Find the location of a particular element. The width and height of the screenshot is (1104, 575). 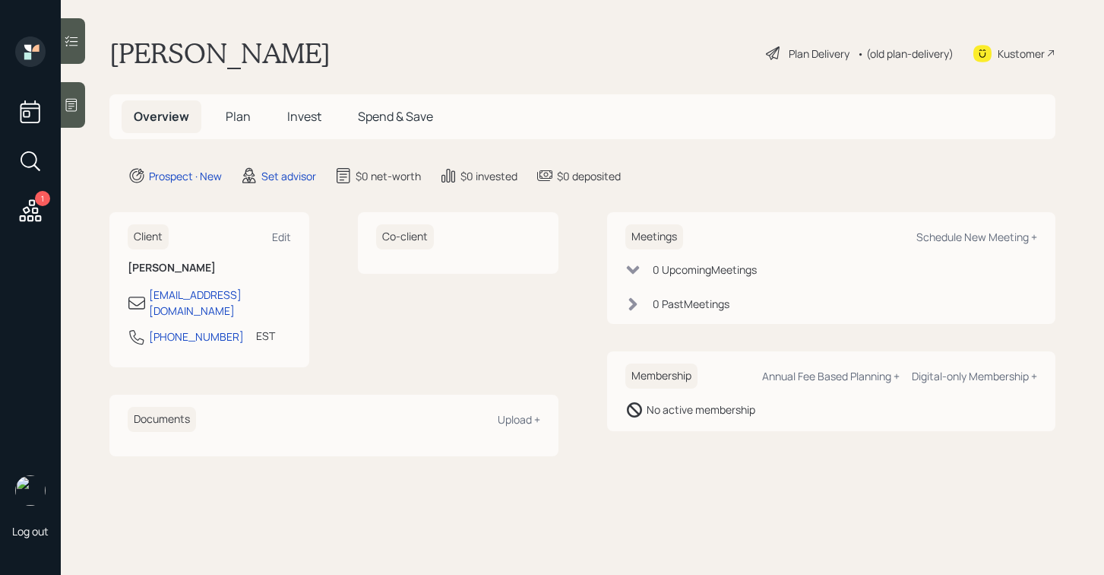

div: $0 invested is located at coordinates (489, 176).